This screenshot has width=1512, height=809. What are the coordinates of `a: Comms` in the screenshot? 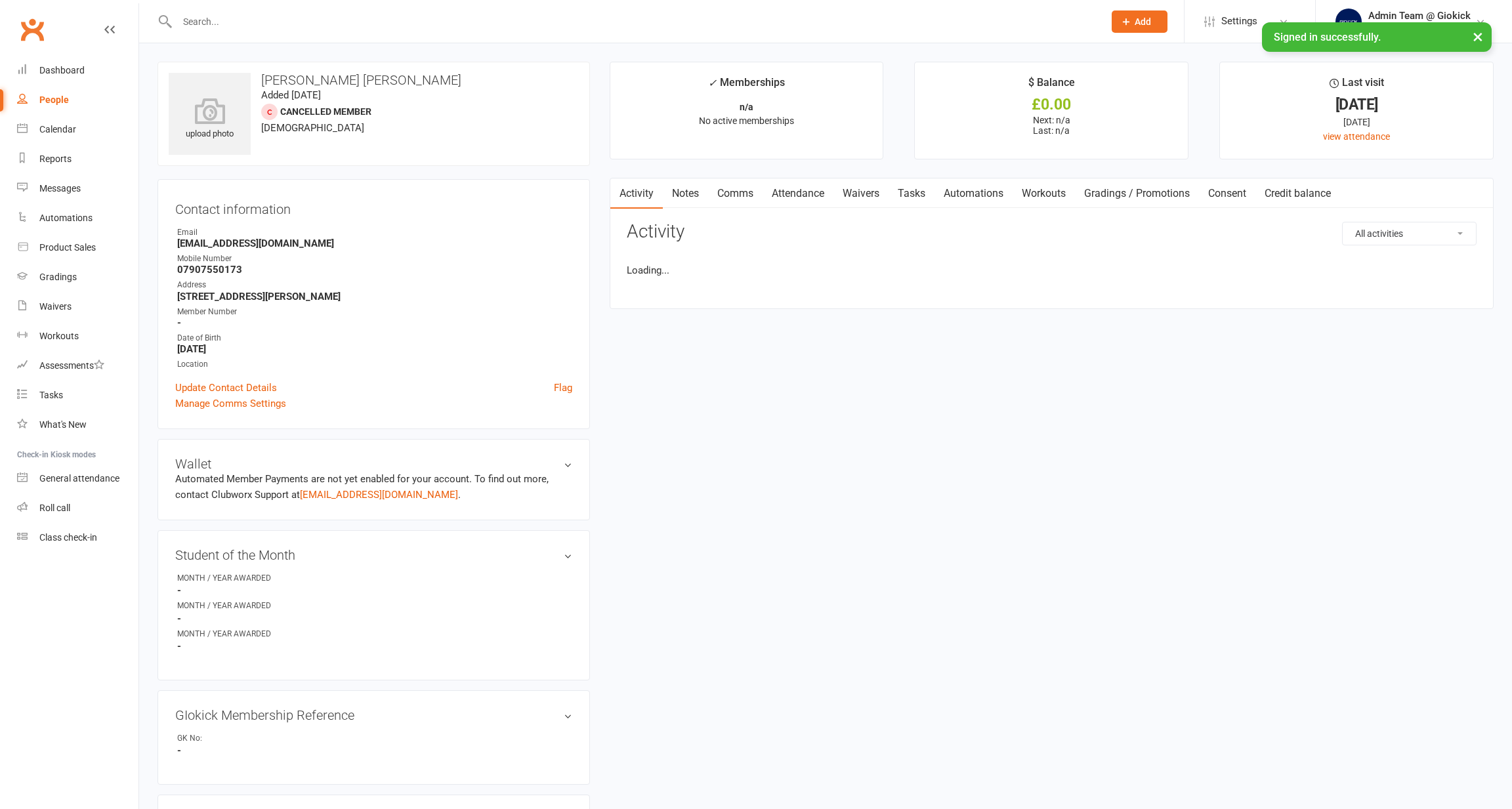 It's located at (735, 193).